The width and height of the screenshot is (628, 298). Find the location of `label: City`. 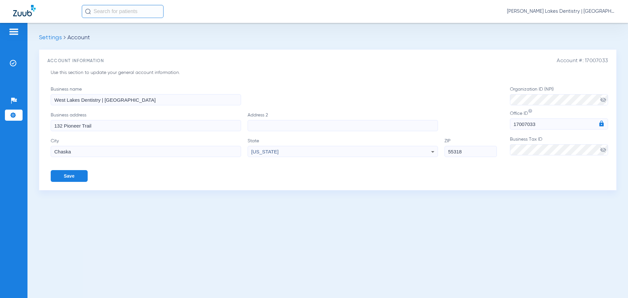

label: City is located at coordinates (149, 147).